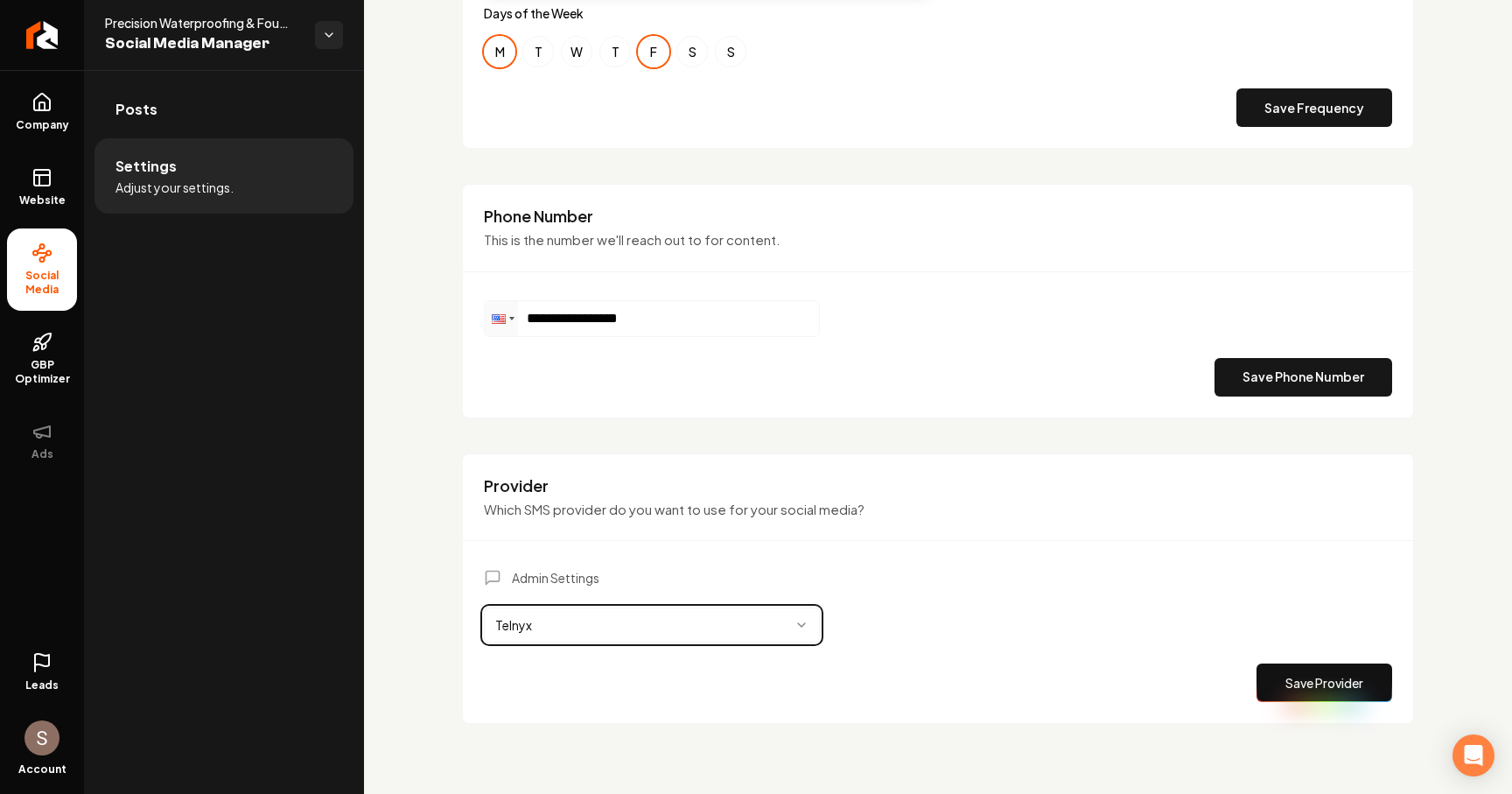  Describe the element at coordinates (203, 22) in the screenshot. I see `span: Precision Waterproofing & Foundation Repair` at that location.